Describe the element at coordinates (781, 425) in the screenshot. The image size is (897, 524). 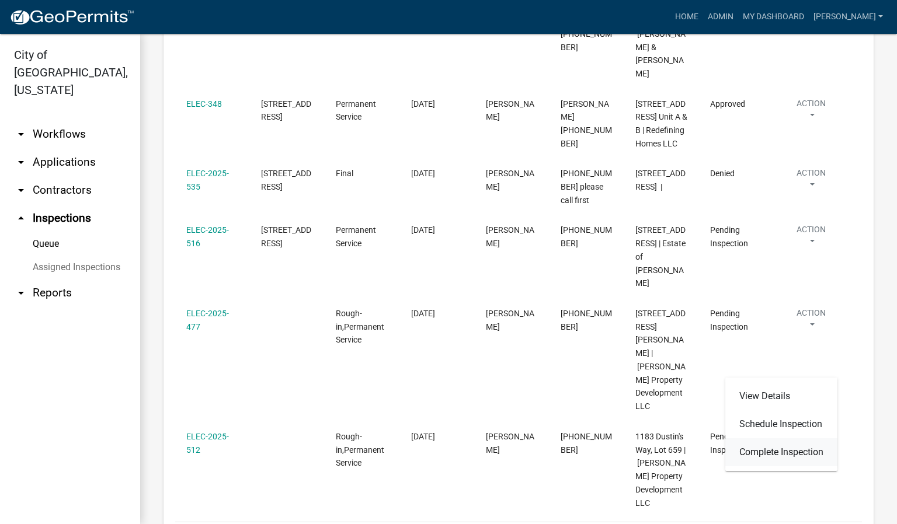
I see `div: Action` at that location.